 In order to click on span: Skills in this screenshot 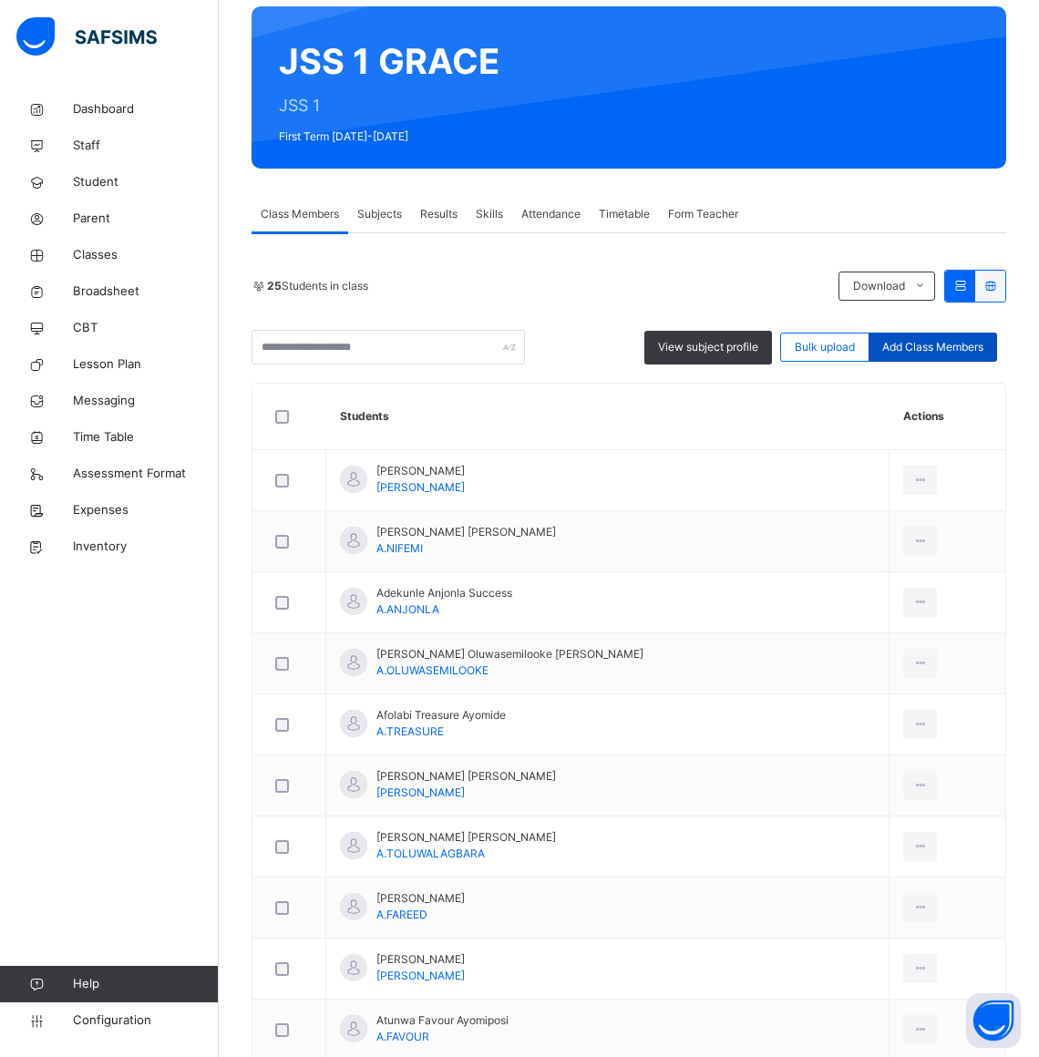, I will do `click(489, 214)`.